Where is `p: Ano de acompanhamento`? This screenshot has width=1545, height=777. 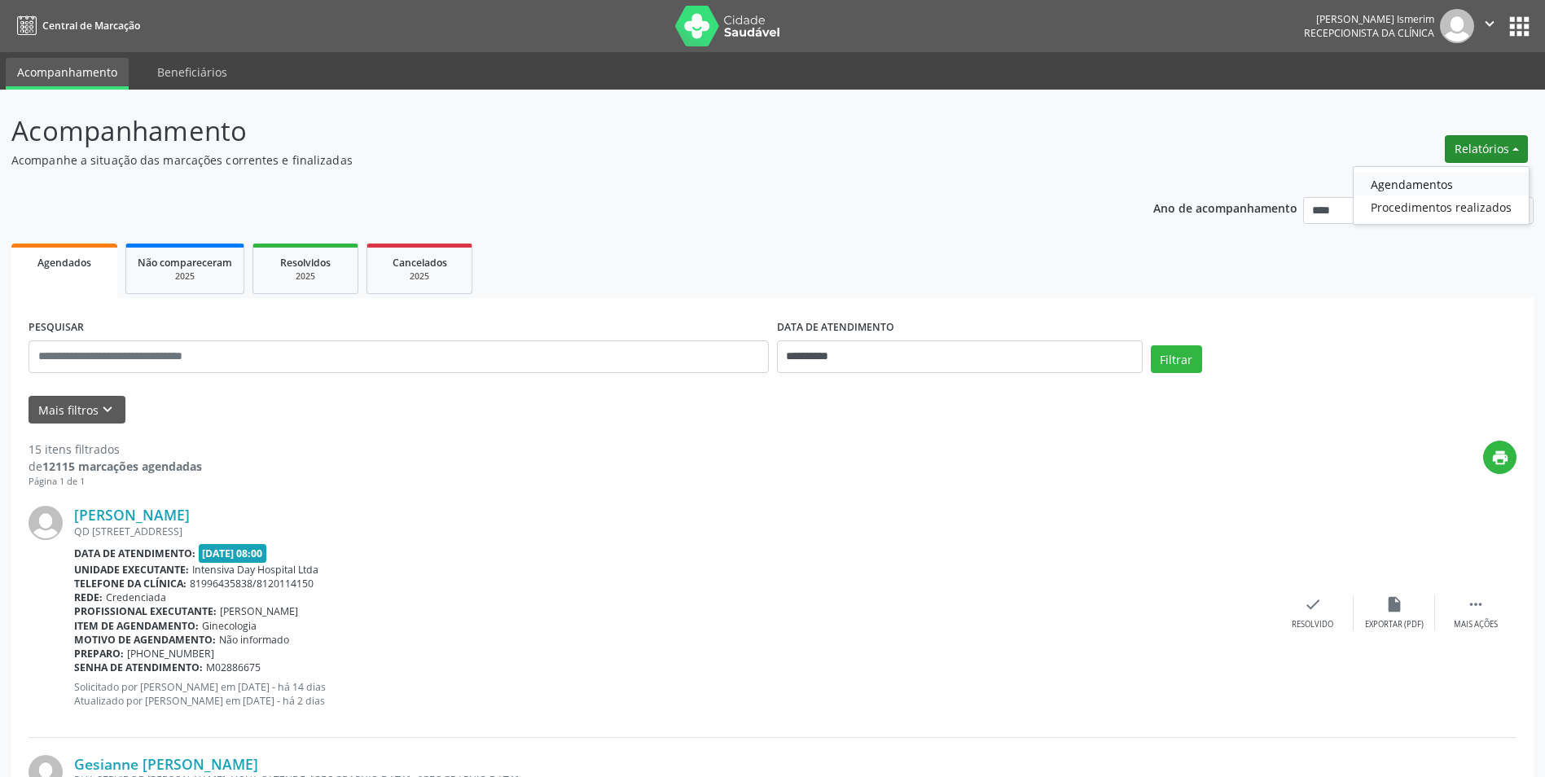
p: Ano de acompanhamento is located at coordinates (1225, 207).